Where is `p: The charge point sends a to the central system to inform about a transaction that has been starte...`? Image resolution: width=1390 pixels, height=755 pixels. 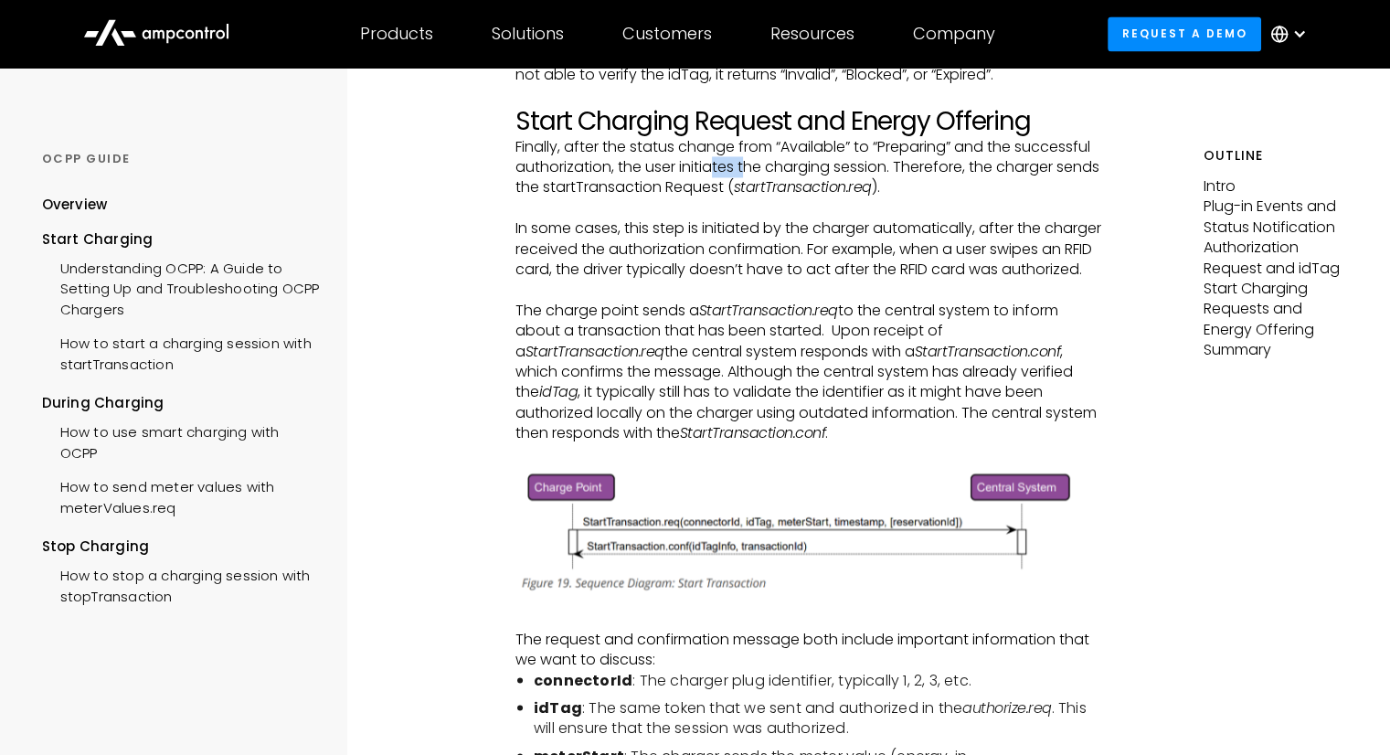 p: The charge point sends a to the central system to inform about a transaction that has been starte... is located at coordinates (810, 372).